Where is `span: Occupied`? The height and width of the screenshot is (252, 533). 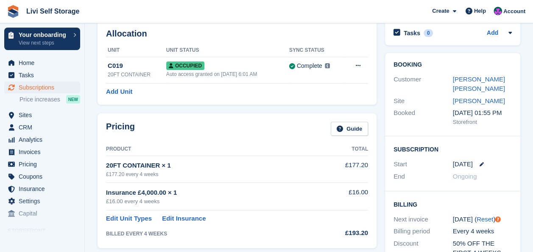 span: Occupied is located at coordinates (185, 66).